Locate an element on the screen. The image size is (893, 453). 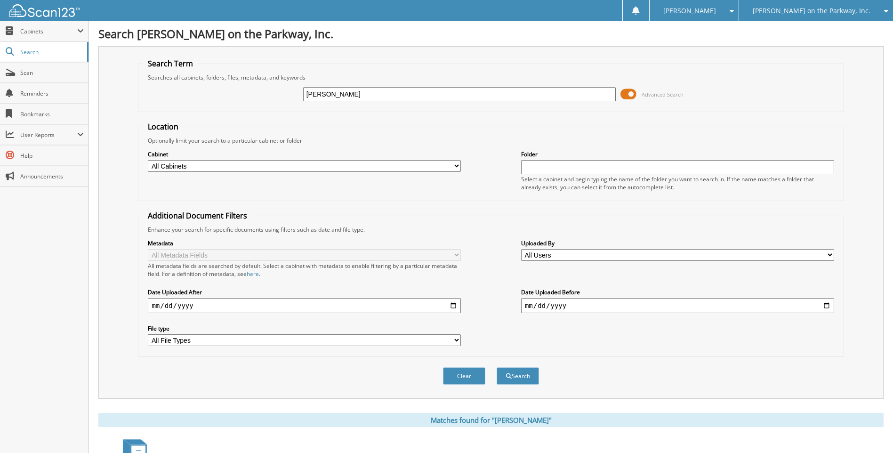
span: Help is located at coordinates (52, 155).